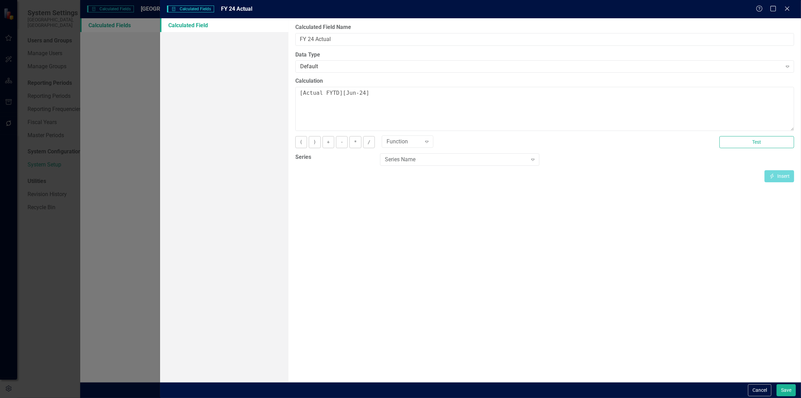 The image size is (801, 398). Describe the element at coordinates (456, 159) in the screenshot. I see `div: Series Name` at that location.